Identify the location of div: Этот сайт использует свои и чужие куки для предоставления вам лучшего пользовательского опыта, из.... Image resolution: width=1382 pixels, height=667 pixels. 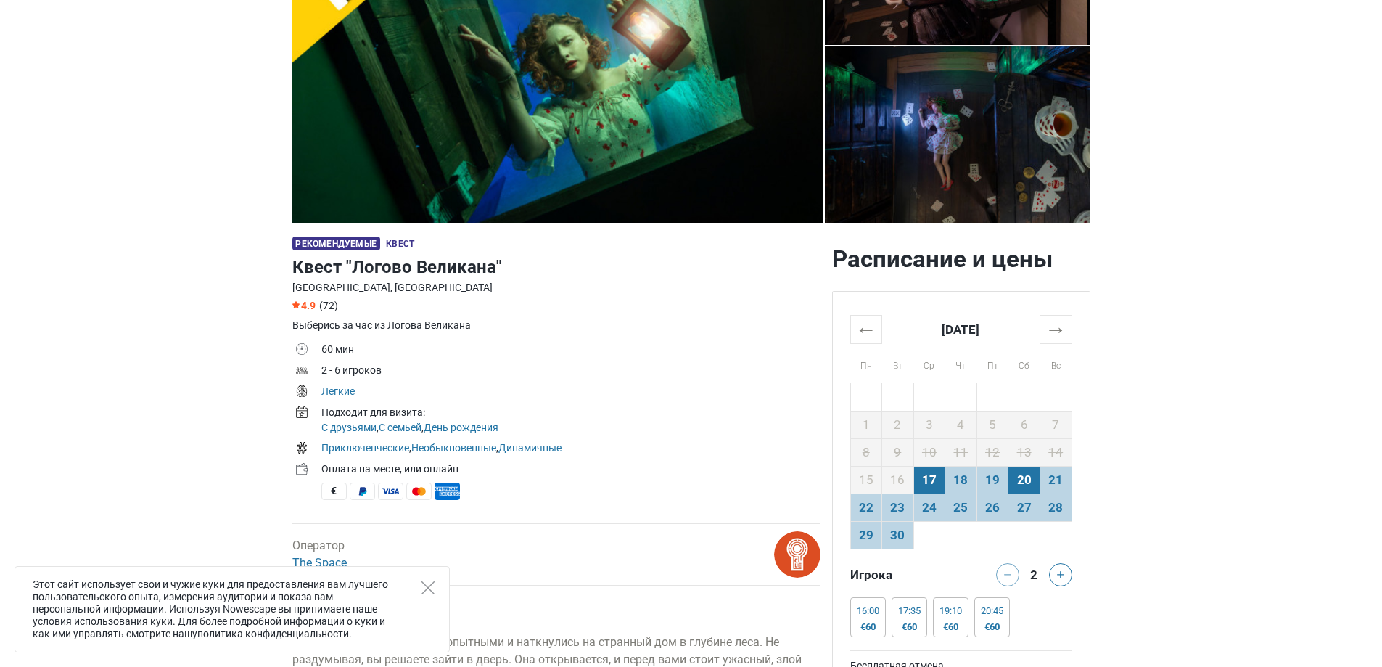
(232, 608).